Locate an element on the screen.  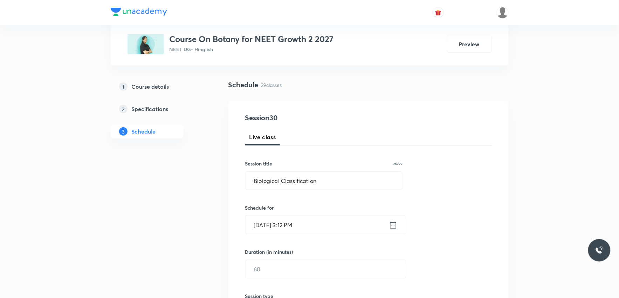
a: 1Course details is located at coordinates (158, 87).